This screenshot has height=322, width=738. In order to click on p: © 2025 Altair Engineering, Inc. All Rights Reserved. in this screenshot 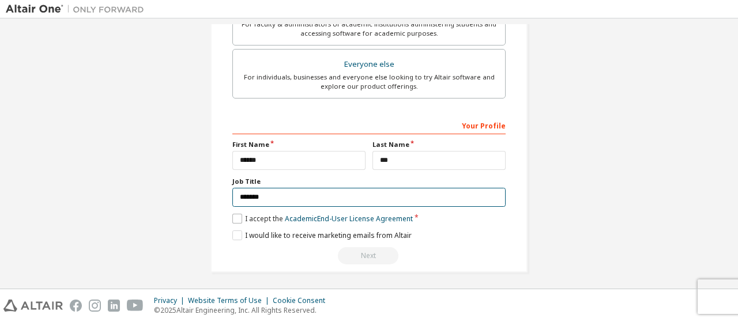, I will do `click(243, 310)`.